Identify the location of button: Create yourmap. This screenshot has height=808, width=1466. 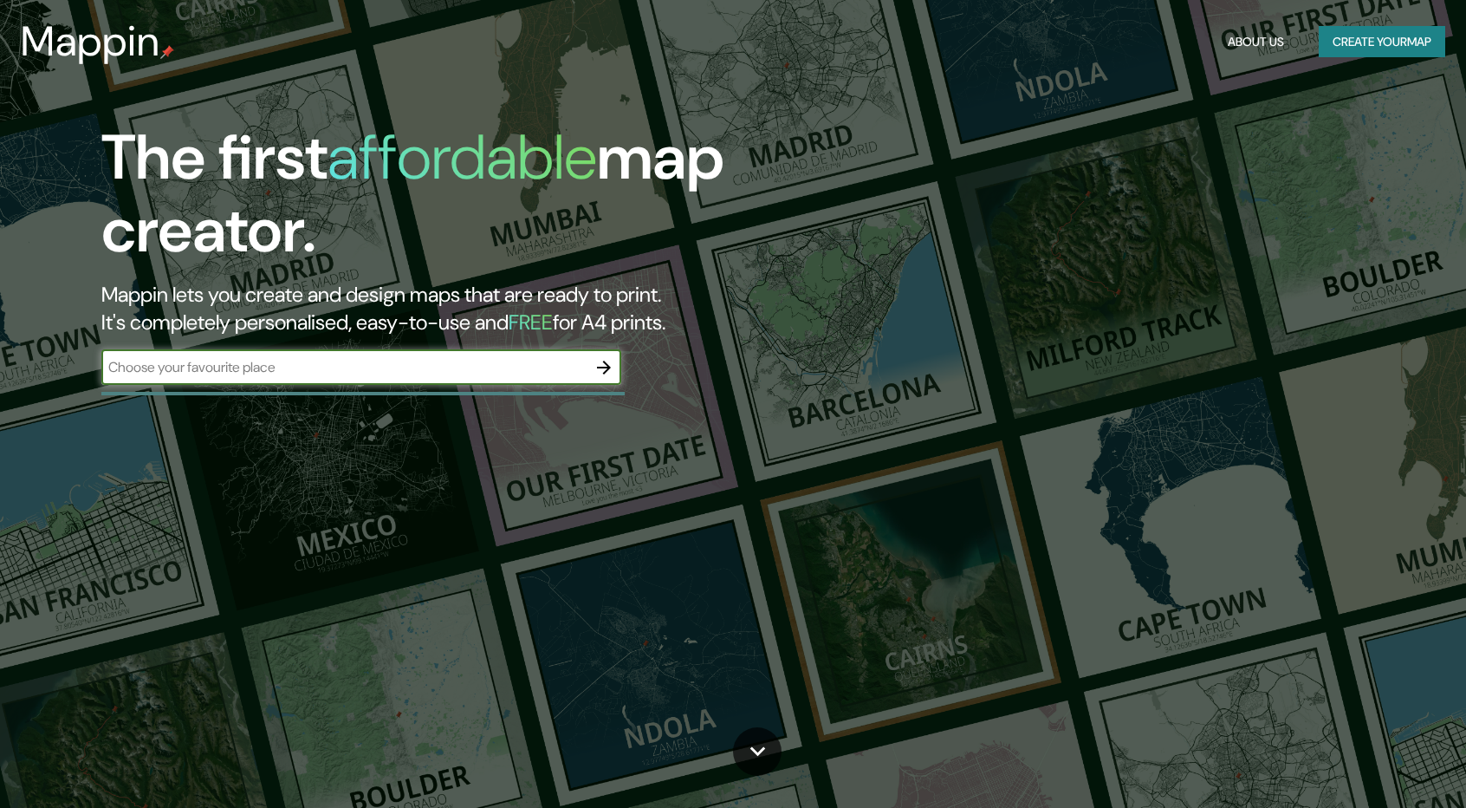
(1382, 42).